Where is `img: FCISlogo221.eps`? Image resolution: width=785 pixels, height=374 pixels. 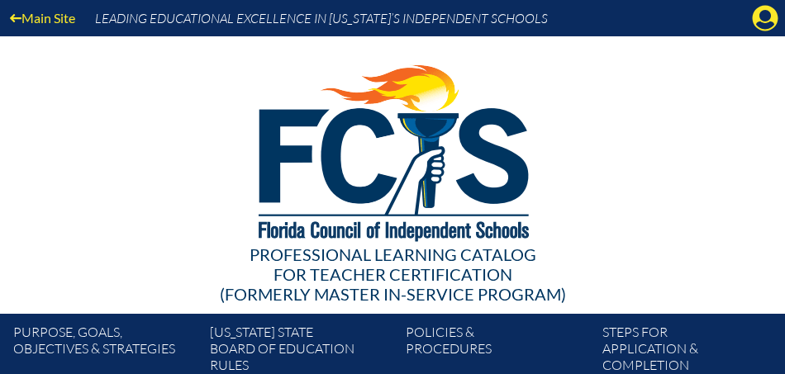 img: FCISlogo221.eps is located at coordinates (393, 149).